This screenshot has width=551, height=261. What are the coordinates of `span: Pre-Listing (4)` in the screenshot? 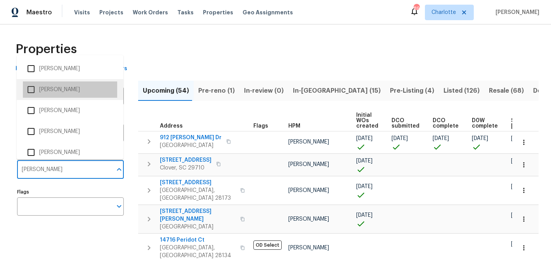 It's located at (412, 91).